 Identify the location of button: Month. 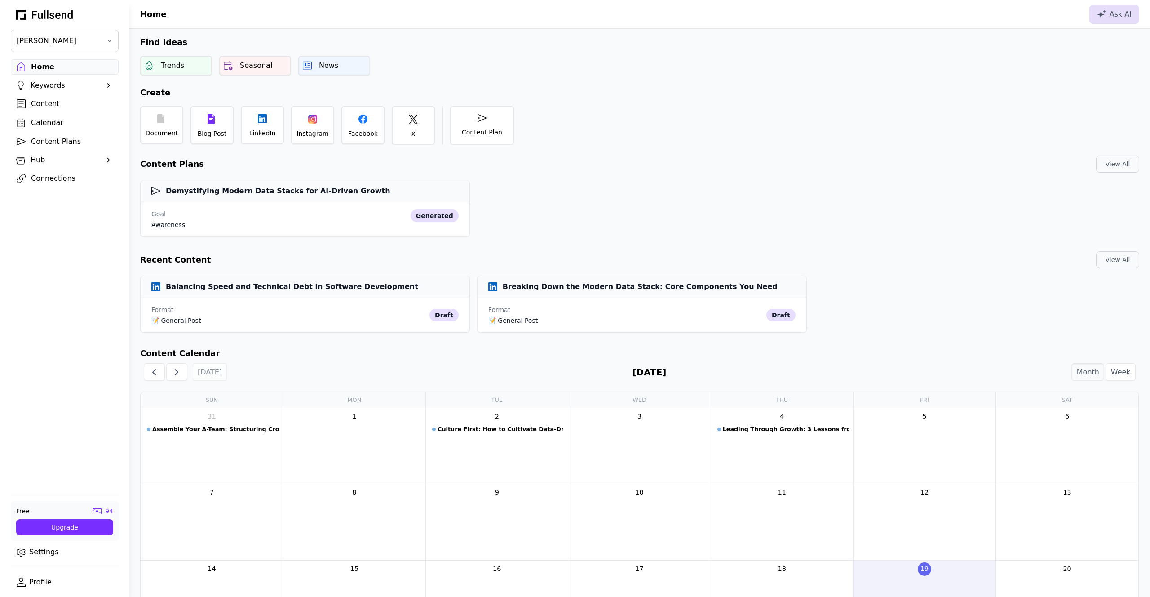
(1088, 372).